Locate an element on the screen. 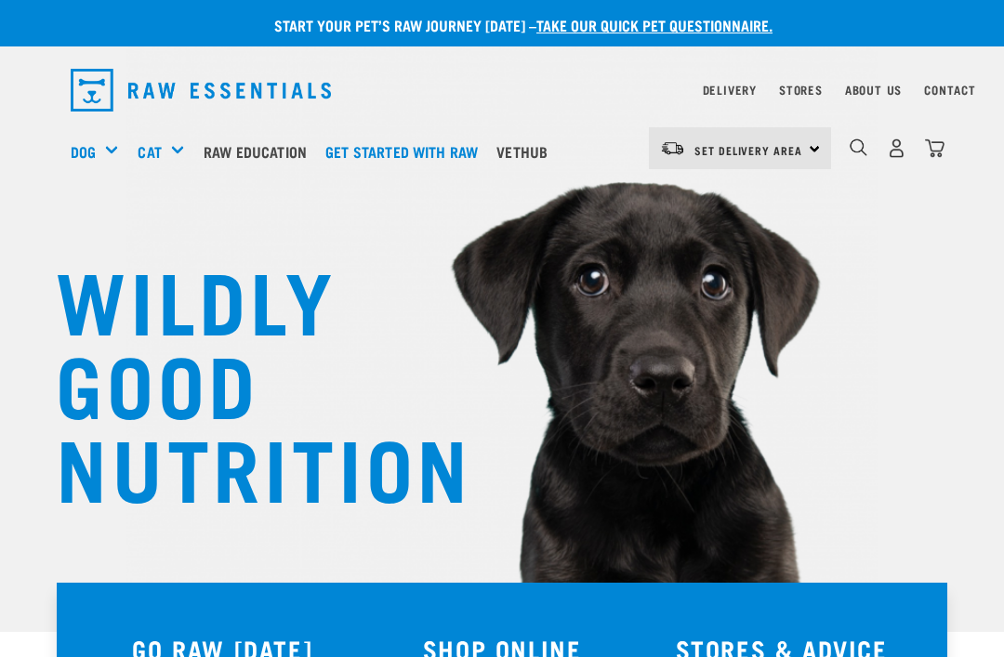 The image size is (1004, 657). a: Stores is located at coordinates (800, 89).